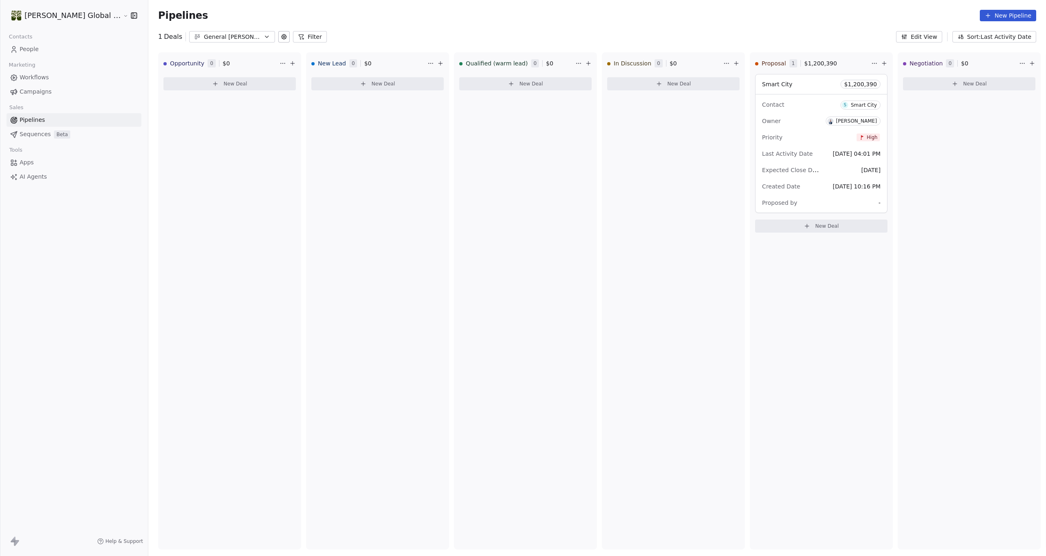 The width and height of the screenshot is (1046, 556). I want to click on button: Filter, so click(310, 37).